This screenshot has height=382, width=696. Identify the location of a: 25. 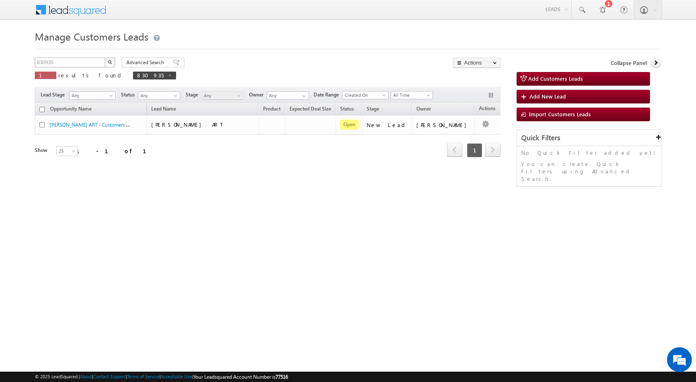
(67, 151).